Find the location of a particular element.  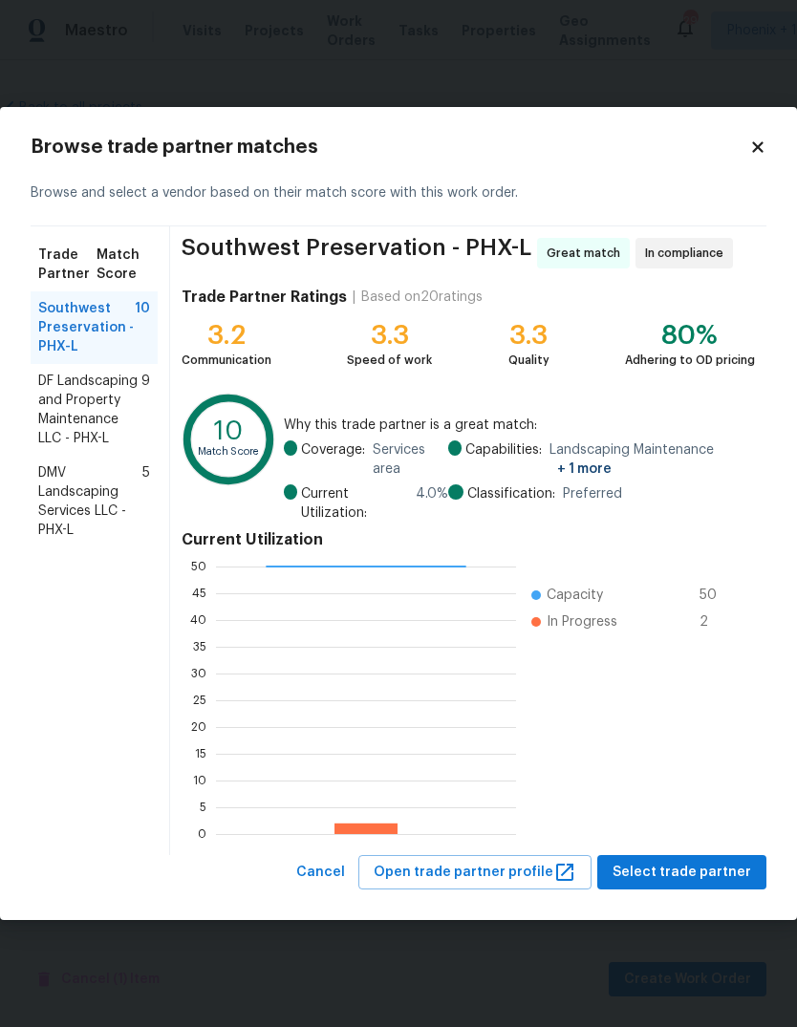

button: Cancel is located at coordinates (320, 872).